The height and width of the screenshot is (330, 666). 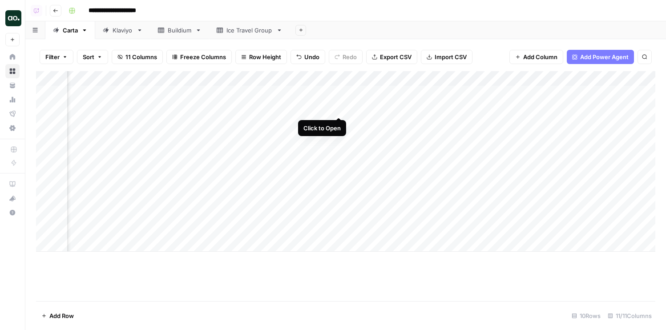 I want to click on a: Buildium, so click(x=180, y=30).